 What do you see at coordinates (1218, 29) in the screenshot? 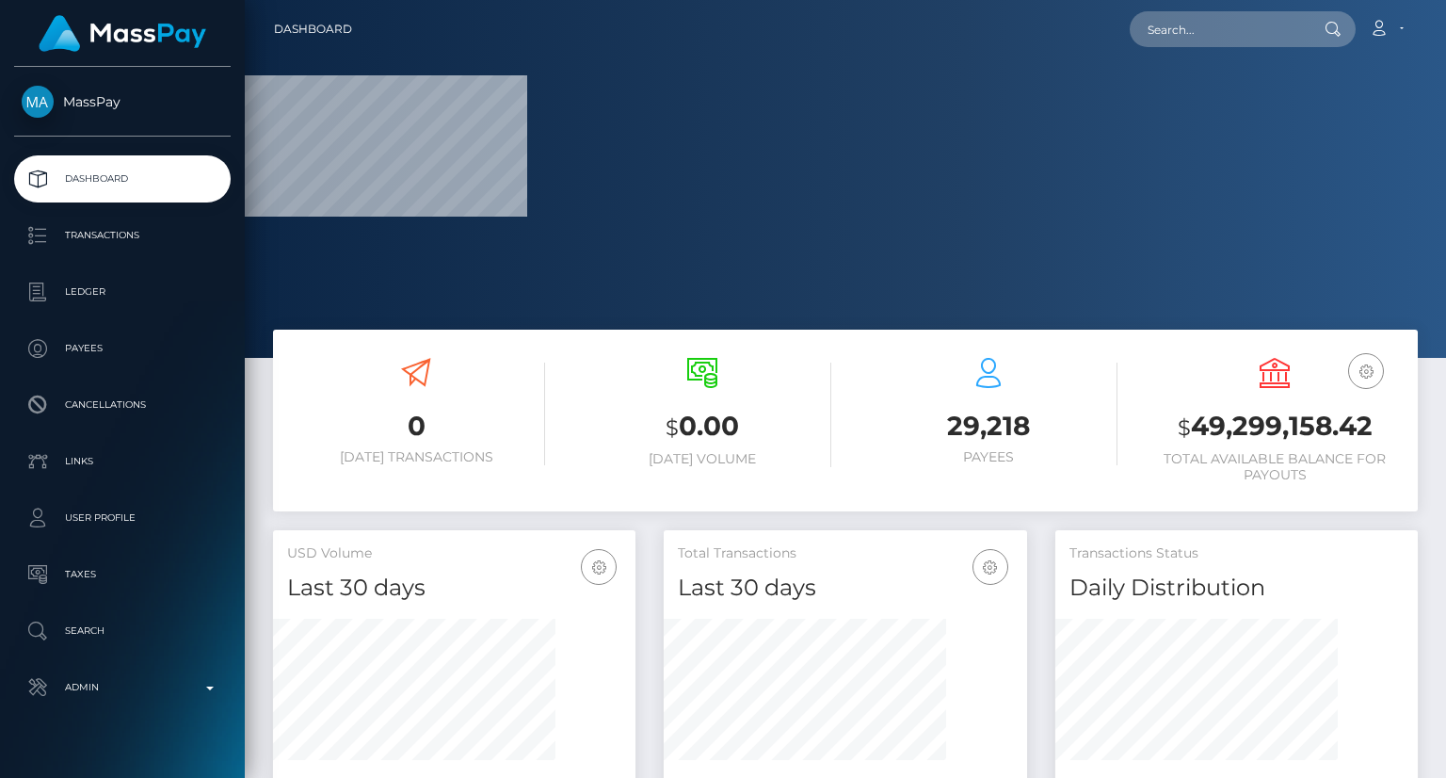
I see `input: Search...` at bounding box center [1218, 29].